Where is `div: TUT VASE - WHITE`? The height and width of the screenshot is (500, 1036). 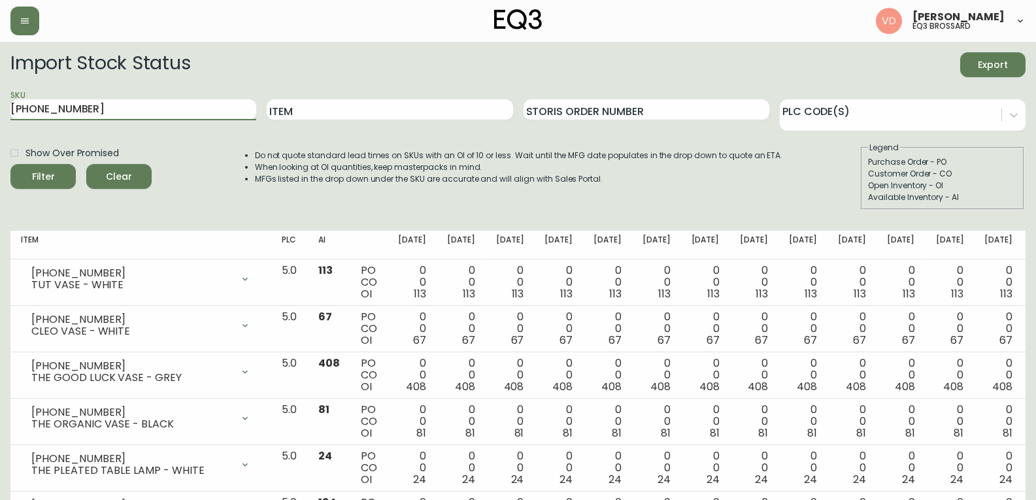
div: TUT VASE - WHITE is located at coordinates (131, 285).